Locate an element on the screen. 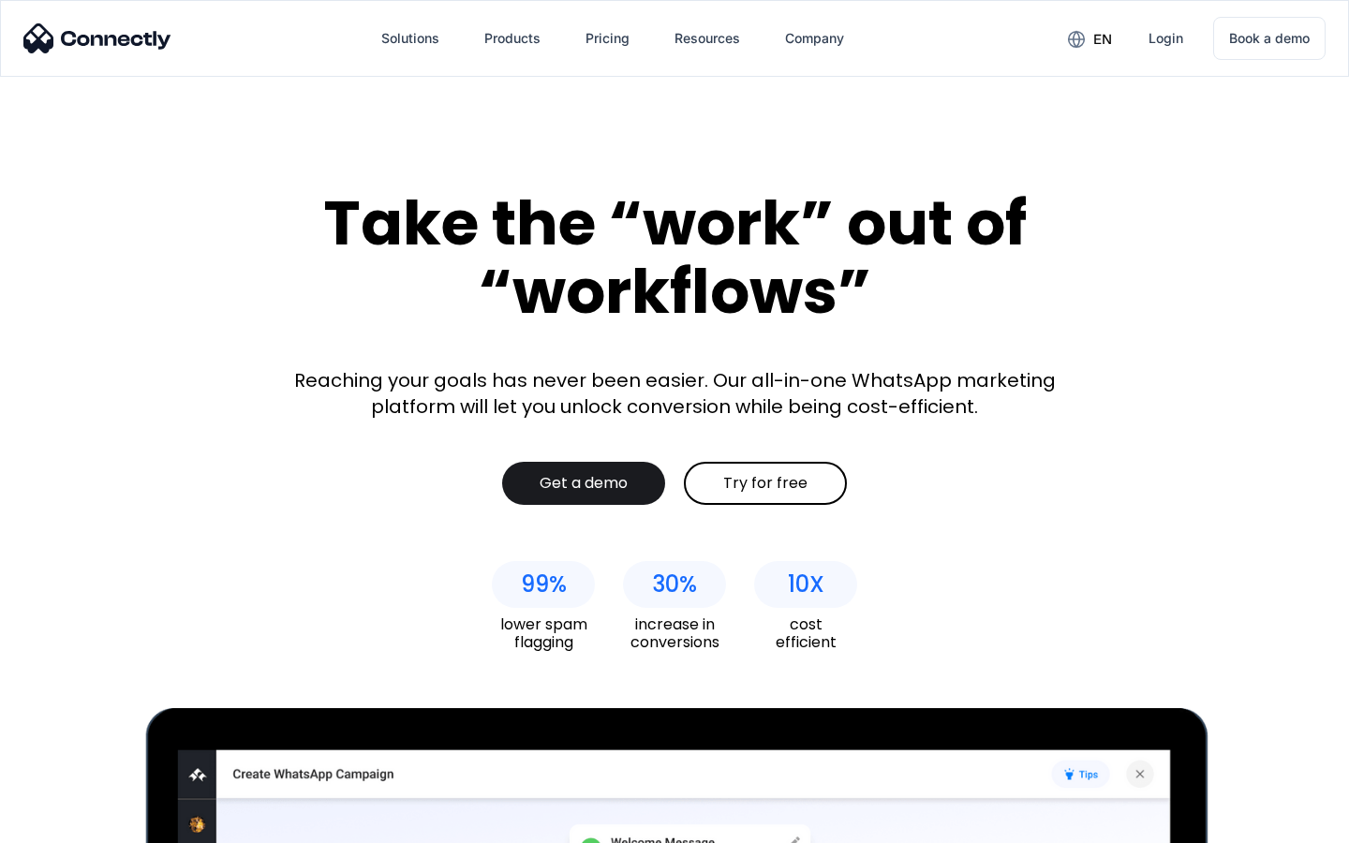 Image resolution: width=1349 pixels, height=843 pixels. div: en is located at coordinates (1103, 39).